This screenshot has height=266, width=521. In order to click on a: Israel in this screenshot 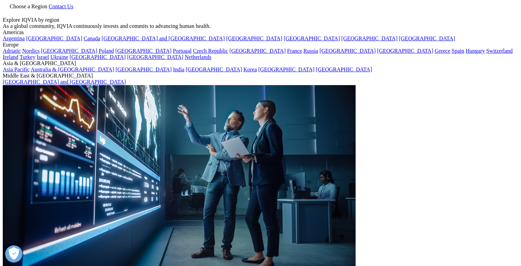, I will do `click(43, 57)`.